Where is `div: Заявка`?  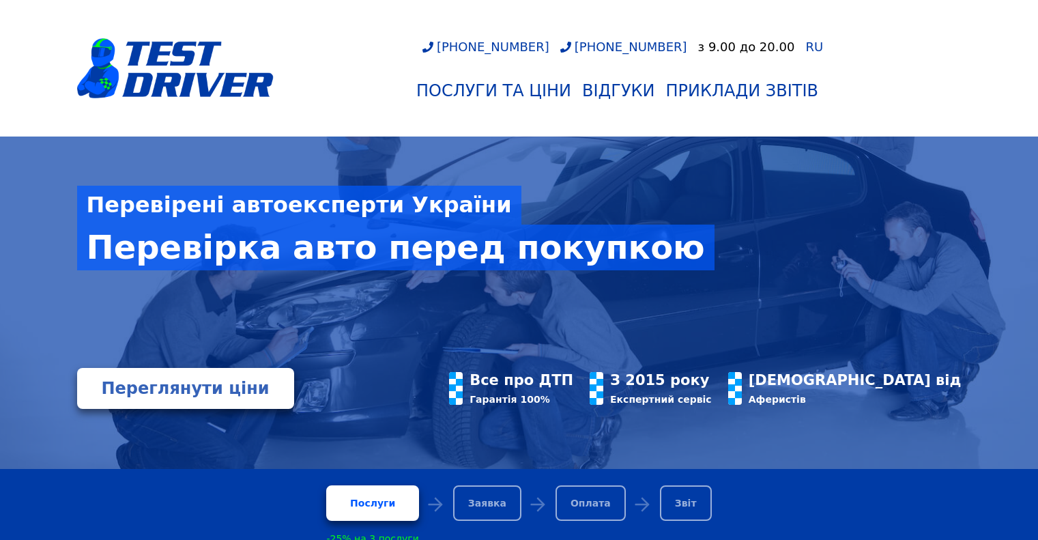
div: Заявка is located at coordinates (487, 503).